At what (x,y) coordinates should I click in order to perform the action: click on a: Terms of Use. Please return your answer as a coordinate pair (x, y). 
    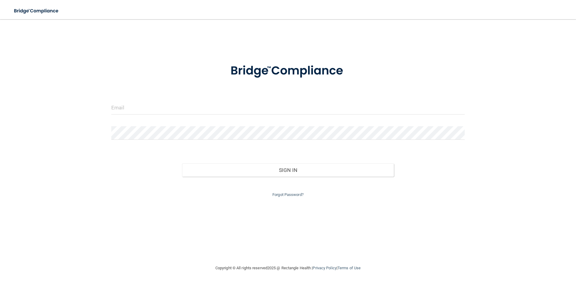
    Looking at the image, I should click on (349, 267).